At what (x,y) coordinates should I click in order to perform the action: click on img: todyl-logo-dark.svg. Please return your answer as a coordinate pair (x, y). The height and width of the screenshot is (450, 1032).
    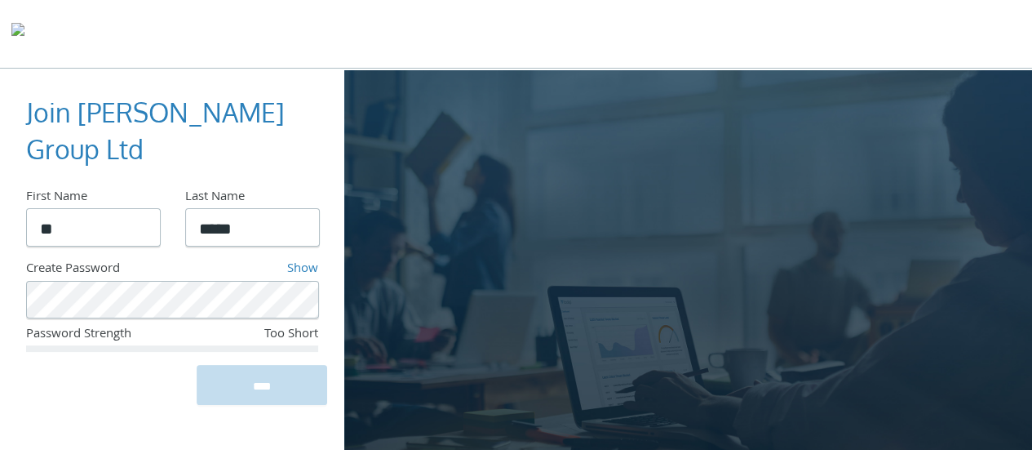
    Looking at the image, I should click on (18, 33).